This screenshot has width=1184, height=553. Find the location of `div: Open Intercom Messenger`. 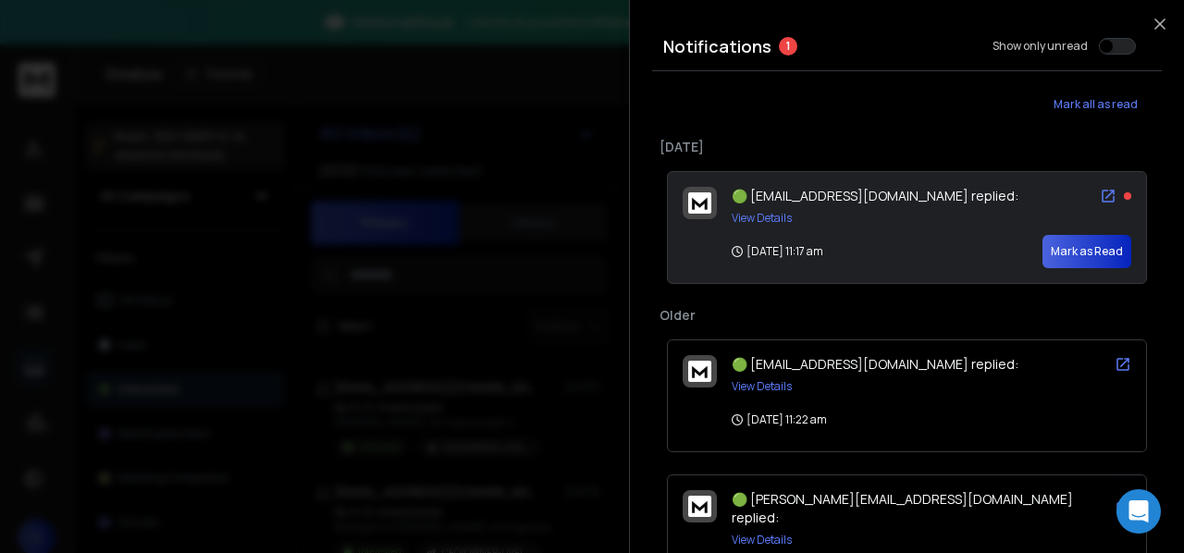

div: Open Intercom Messenger is located at coordinates (1139, 512).